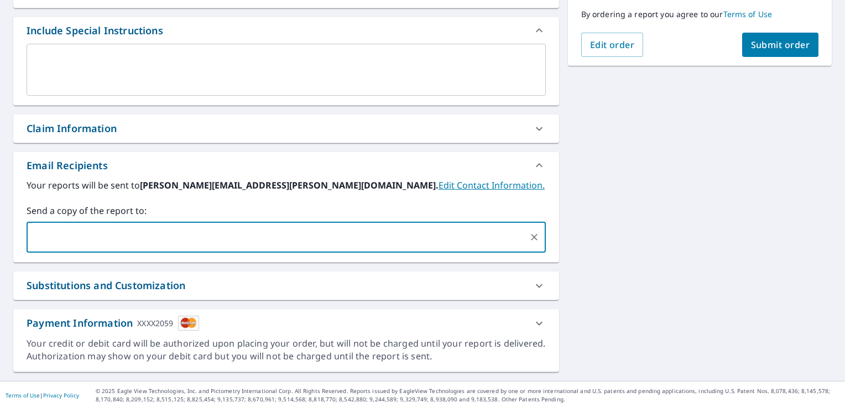 This screenshot has width=845, height=408. I want to click on p: © 2025 Eagle View Technologies, Inc. and Pictometry International Corp. All Rights Reserved. Repo..., so click(467, 395).